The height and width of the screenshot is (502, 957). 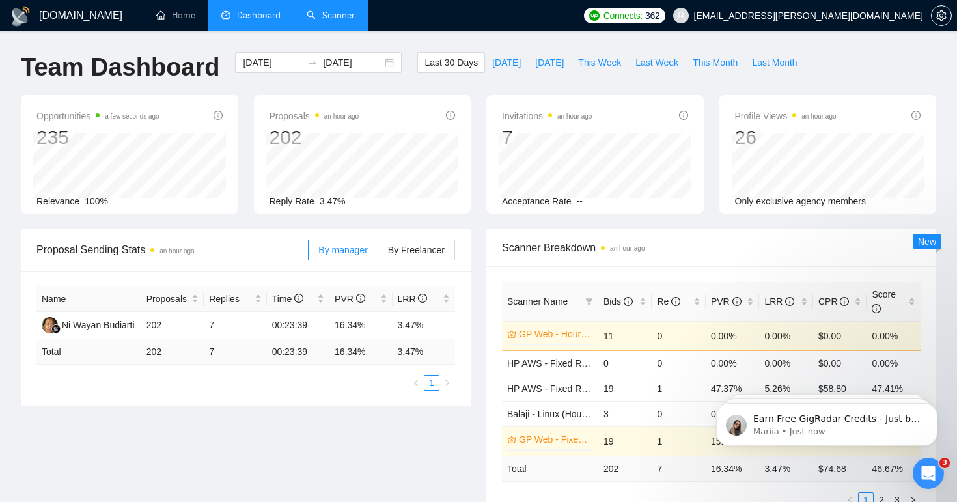 I want to click on span: Time, so click(x=288, y=299).